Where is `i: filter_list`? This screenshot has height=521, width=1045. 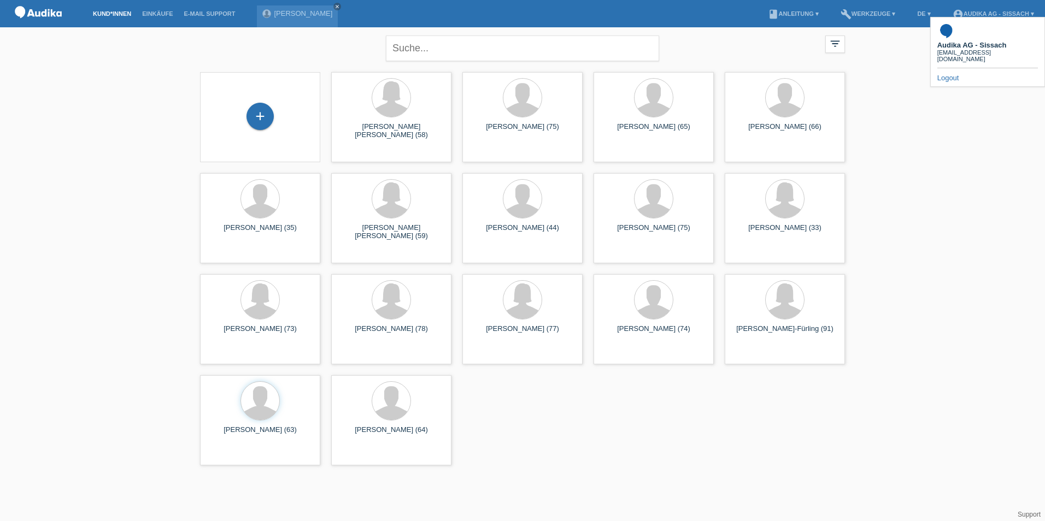
i: filter_list is located at coordinates (835, 44).